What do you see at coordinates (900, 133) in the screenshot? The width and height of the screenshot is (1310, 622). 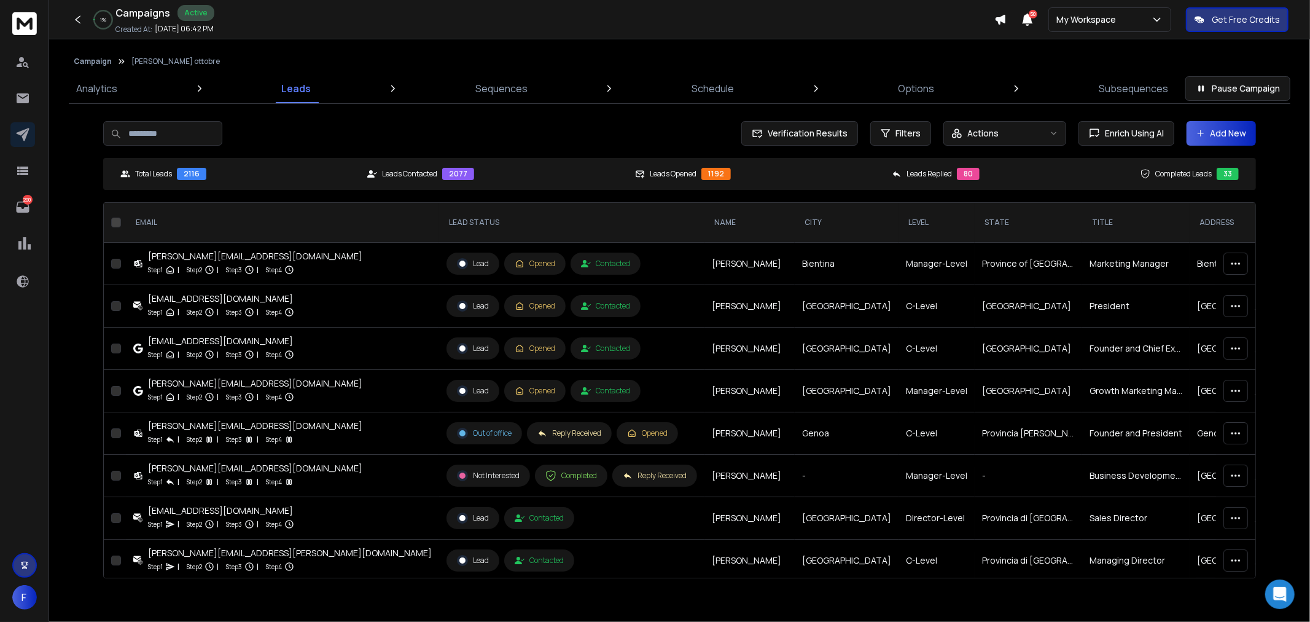 I see `button: Filters` at bounding box center [900, 133].